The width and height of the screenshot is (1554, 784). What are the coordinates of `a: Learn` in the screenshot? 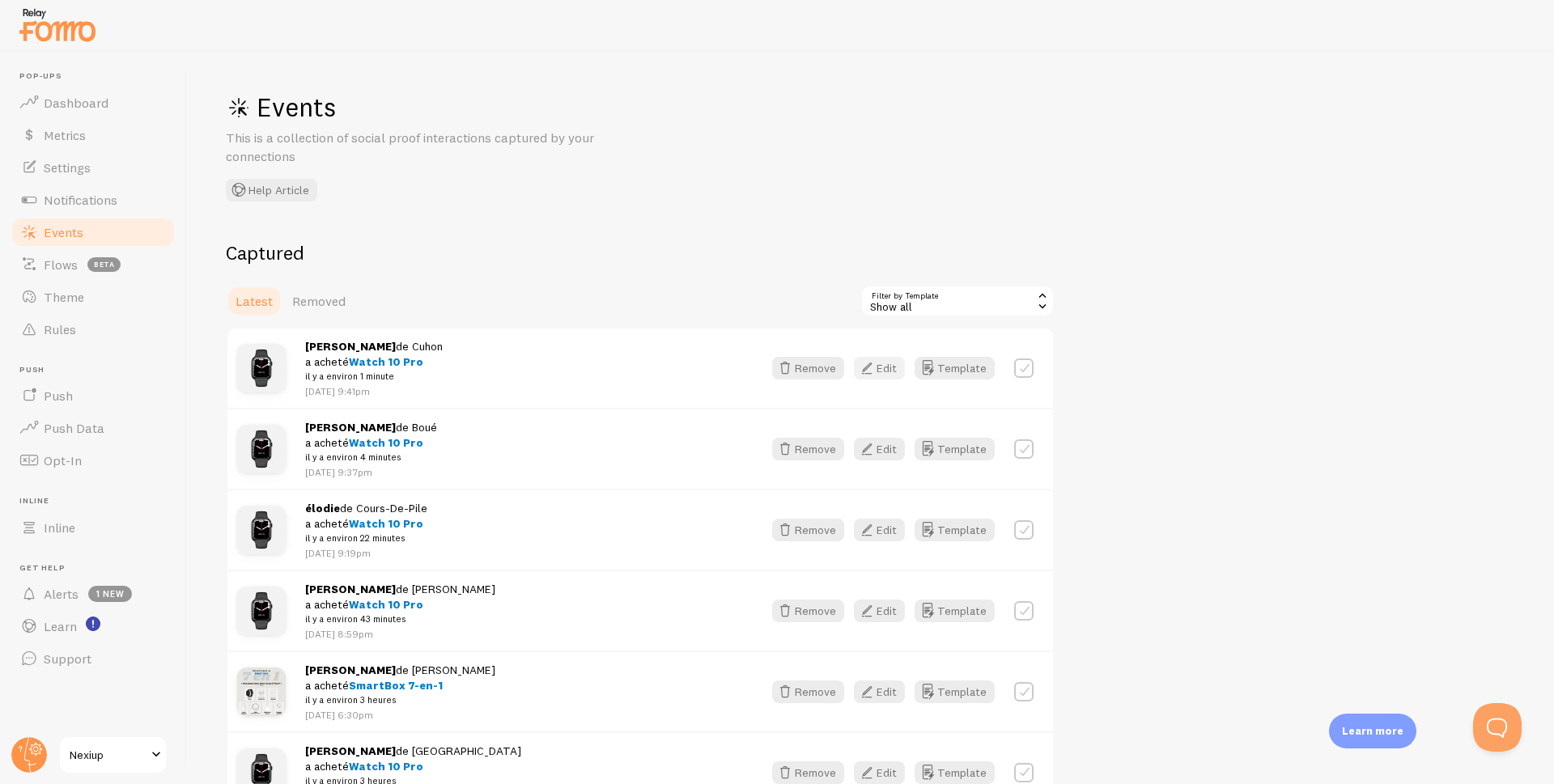 It's located at (93, 626).